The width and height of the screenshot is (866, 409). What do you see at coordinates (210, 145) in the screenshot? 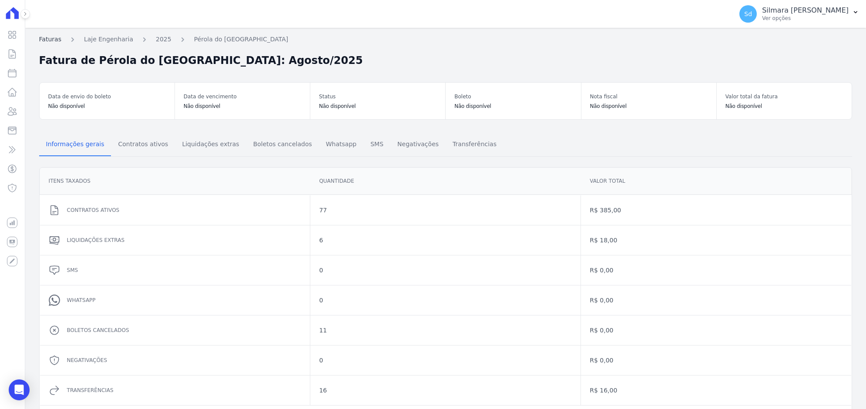
I see `a: Liquidações extras` at bounding box center [210, 145].